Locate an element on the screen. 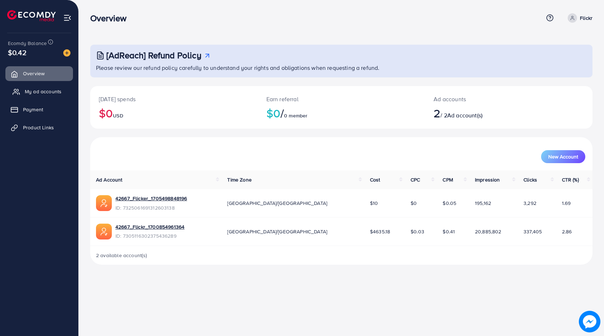 Image resolution: width=604 pixels, height=336 pixels. button: New Account is located at coordinates (563, 156).